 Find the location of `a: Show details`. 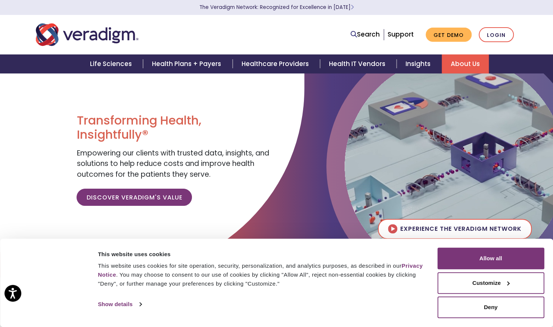

a: Show details is located at coordinates (119, 304).